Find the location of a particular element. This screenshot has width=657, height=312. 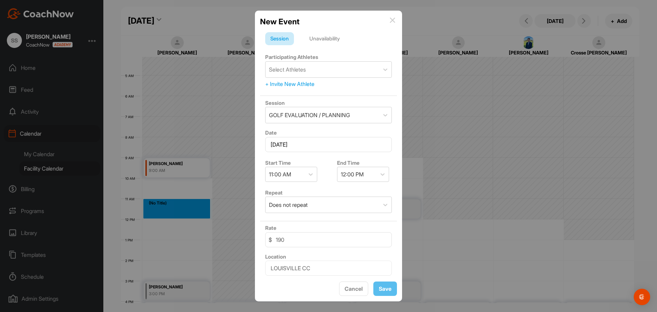

label: Date is located at coordinates (271, 133).